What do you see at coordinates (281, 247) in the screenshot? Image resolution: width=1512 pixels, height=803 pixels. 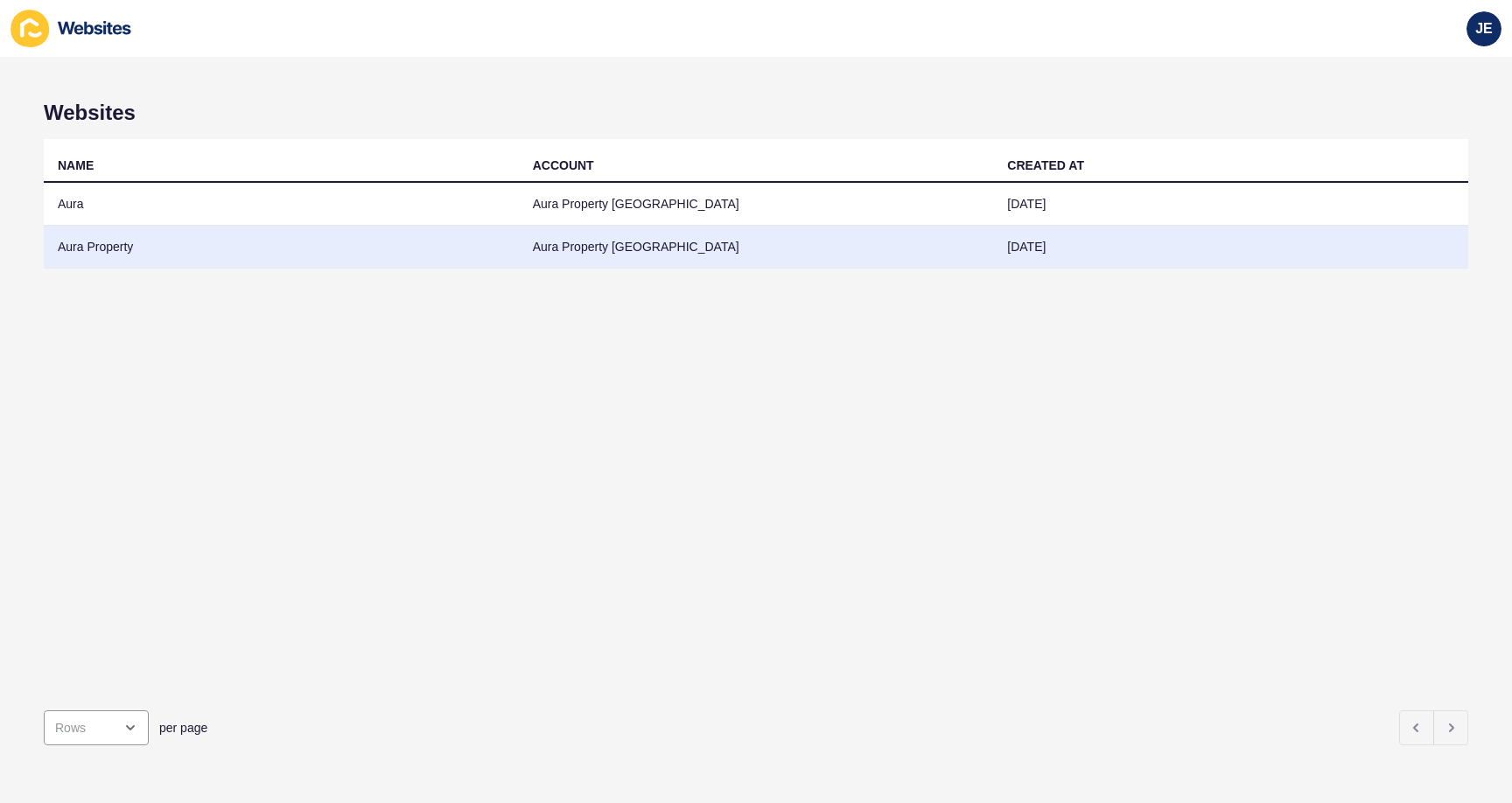 I see `td: Aura Property` at bounding box center [281, 247].